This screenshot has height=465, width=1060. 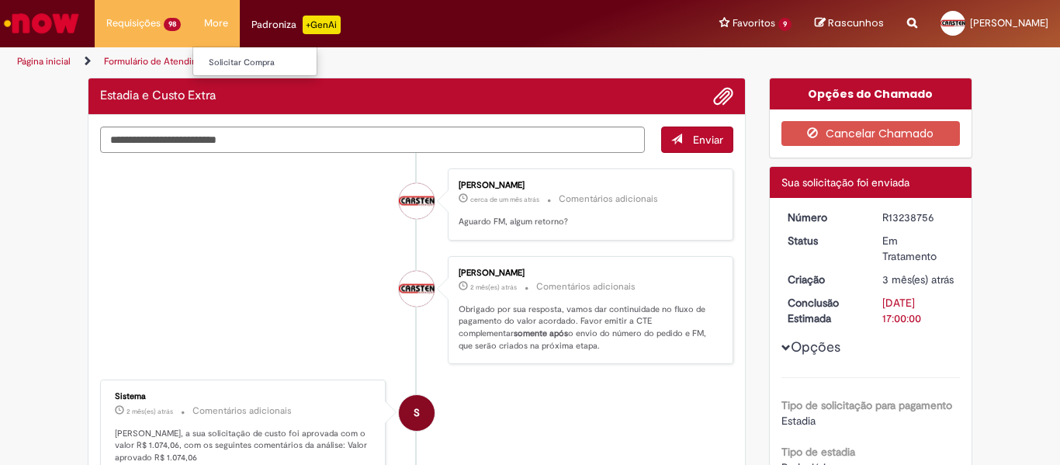 I want to click on span: Favoritos, so click(x=754, y=23).